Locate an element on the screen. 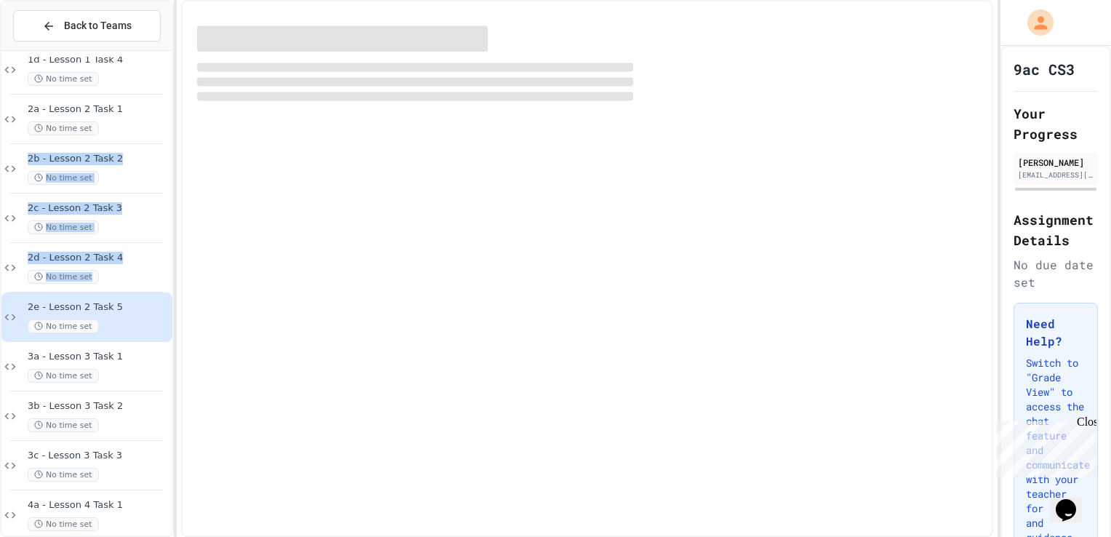  div: No due date set is located at coordinates (1056, 273).